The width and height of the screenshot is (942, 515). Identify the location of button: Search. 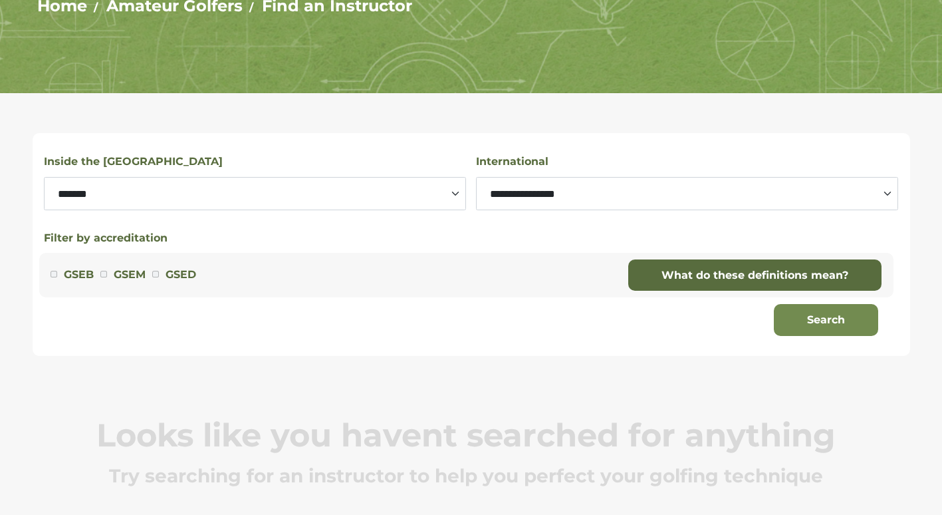
(826, 320).